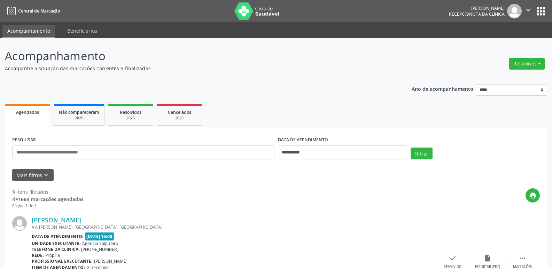  Describe the element at coordinates (527, 64) in the screenshot. I see `button: Relatórios` at that location.